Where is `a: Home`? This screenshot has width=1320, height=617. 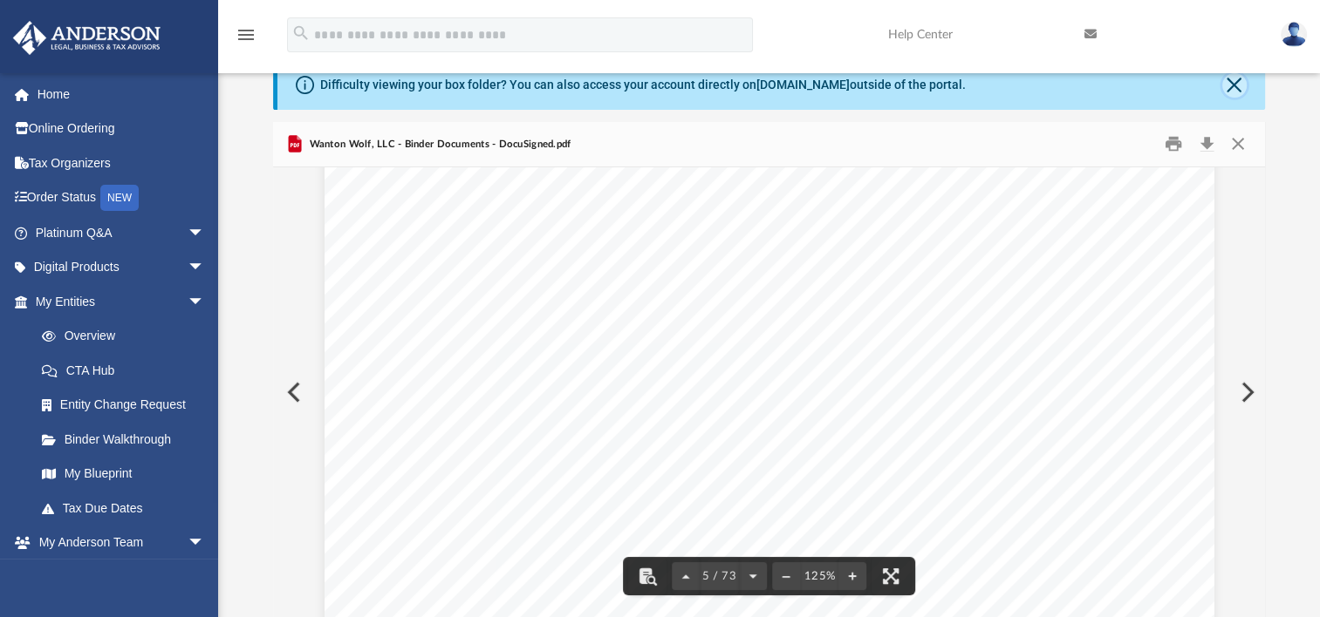
a: Home is located at coordinates (121, 94).